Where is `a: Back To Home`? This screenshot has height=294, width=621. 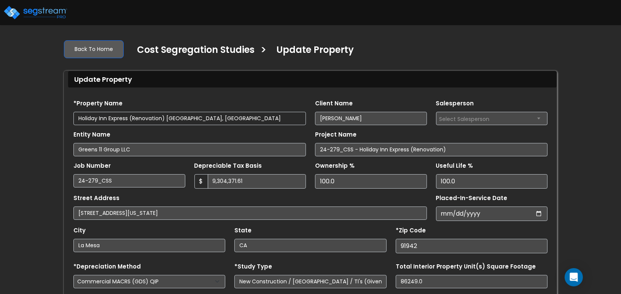 a: Back To Home is located at coordinates (94, 49).